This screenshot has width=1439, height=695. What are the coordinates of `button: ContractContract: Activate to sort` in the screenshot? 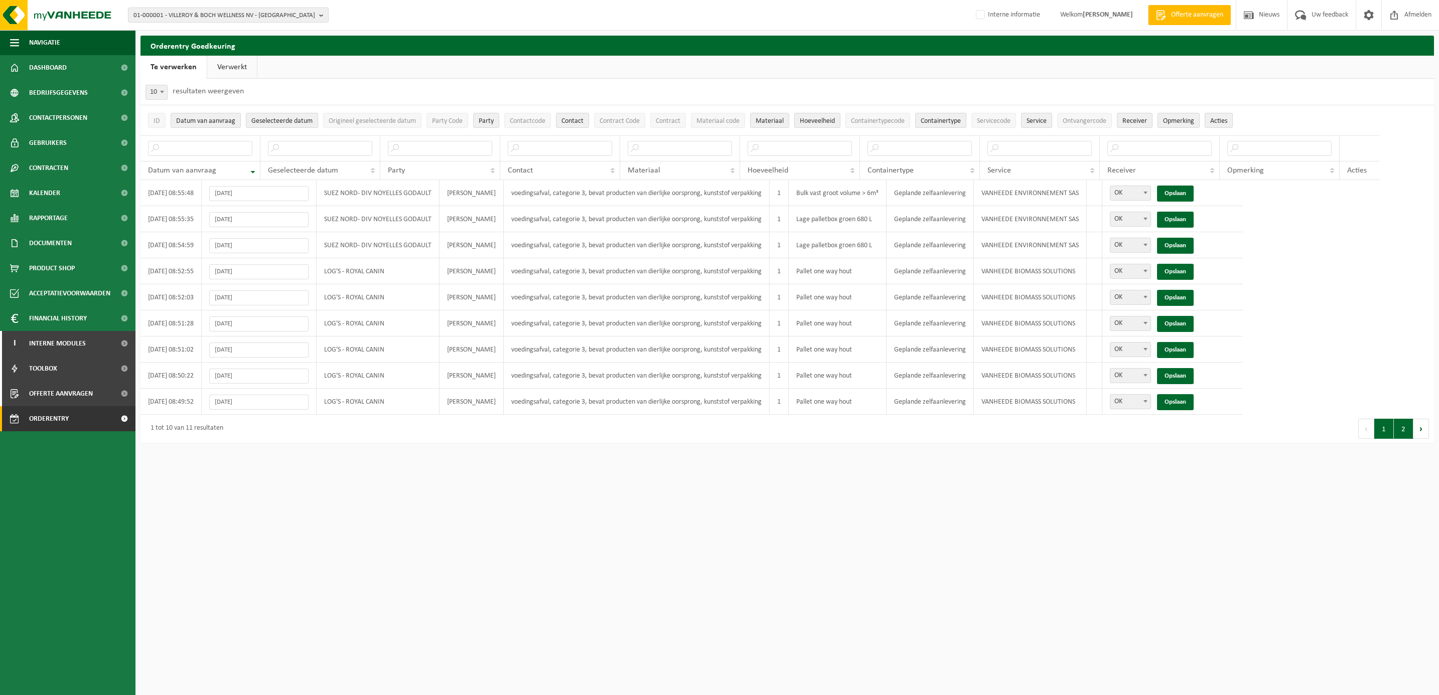 It's located at (668, 120).